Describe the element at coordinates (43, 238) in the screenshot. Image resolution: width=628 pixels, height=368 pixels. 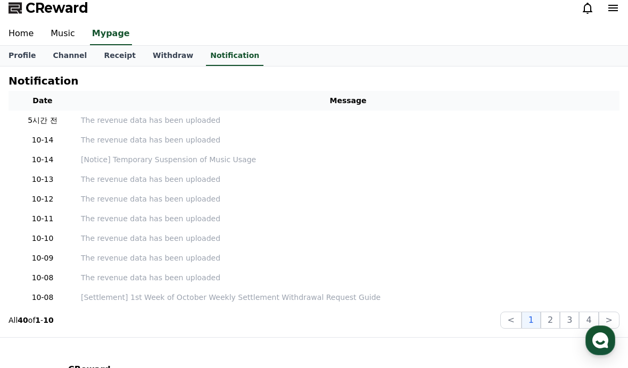
I see `p: 10-10` at that location.